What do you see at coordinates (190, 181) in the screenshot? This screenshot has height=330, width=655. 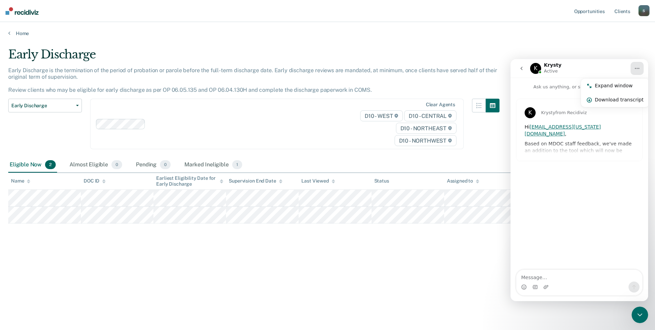 I see `div: Earliest Eligibility Date for Early Discharge` at bounding box center [190, 181].